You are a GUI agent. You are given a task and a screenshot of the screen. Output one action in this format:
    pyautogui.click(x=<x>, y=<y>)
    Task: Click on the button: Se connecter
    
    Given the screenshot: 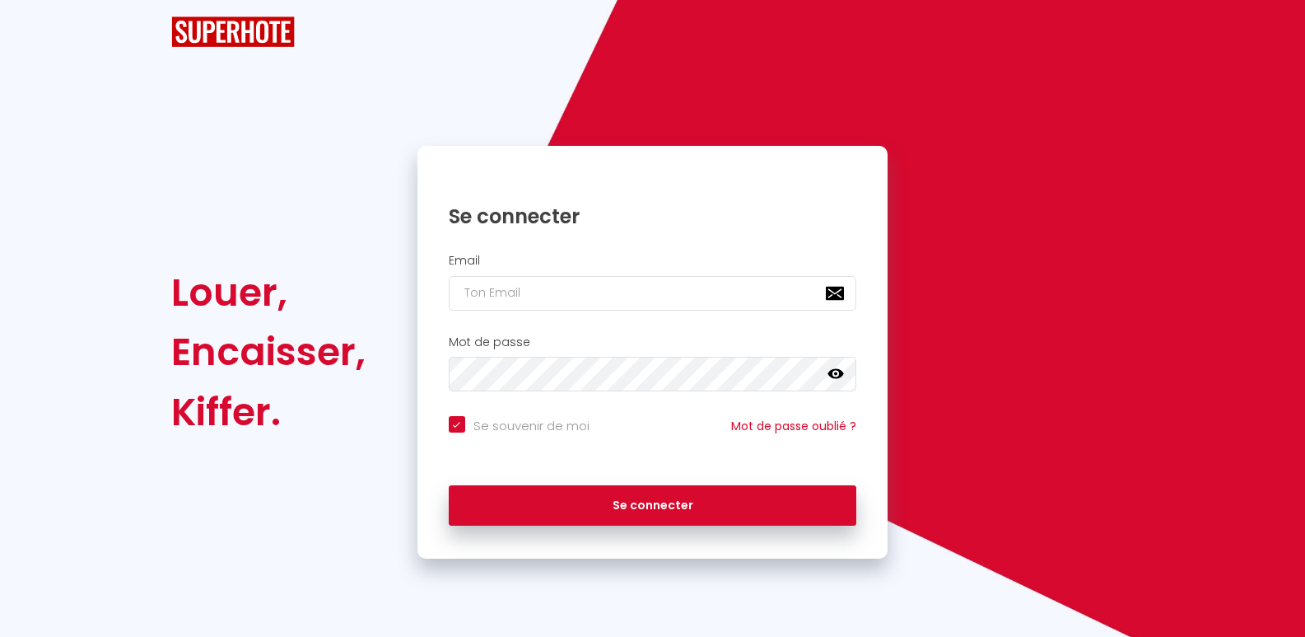 What is the action you would take?
    pyautogui.click(x=653, y=506)
    